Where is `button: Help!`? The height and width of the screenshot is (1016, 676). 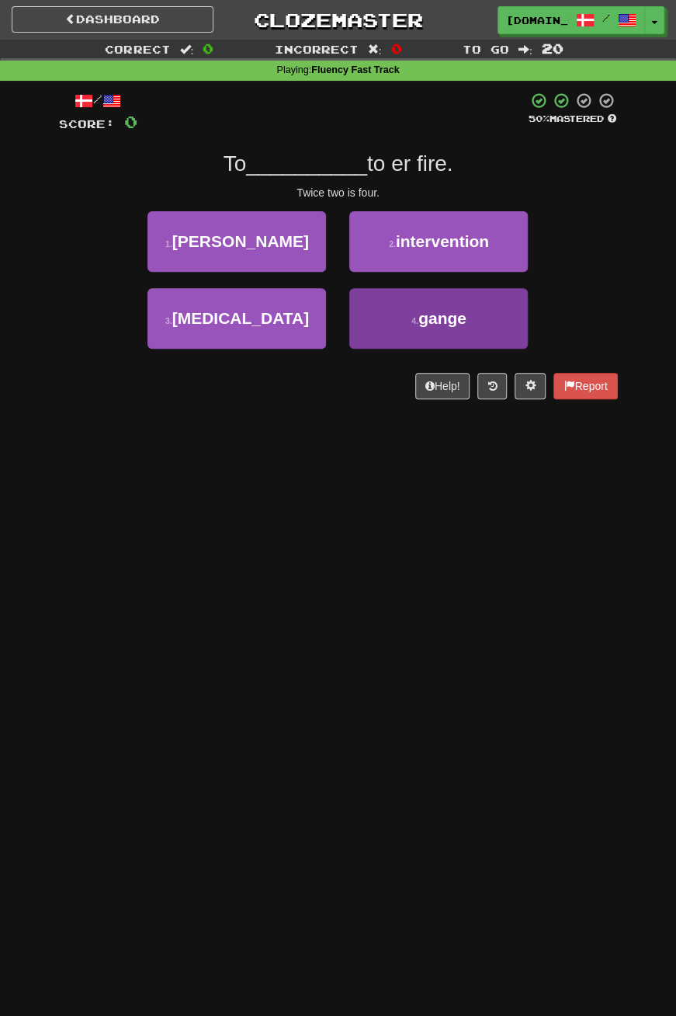
button: Help! is located at coordinates (443, 386).